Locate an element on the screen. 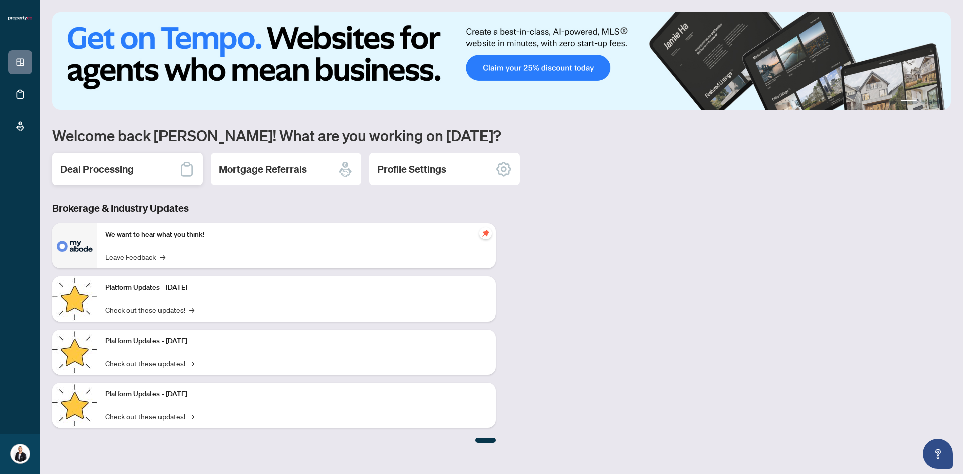 The height and width of the screenshot is (474, 963). button: 4 is located at coordinates (939, 102).